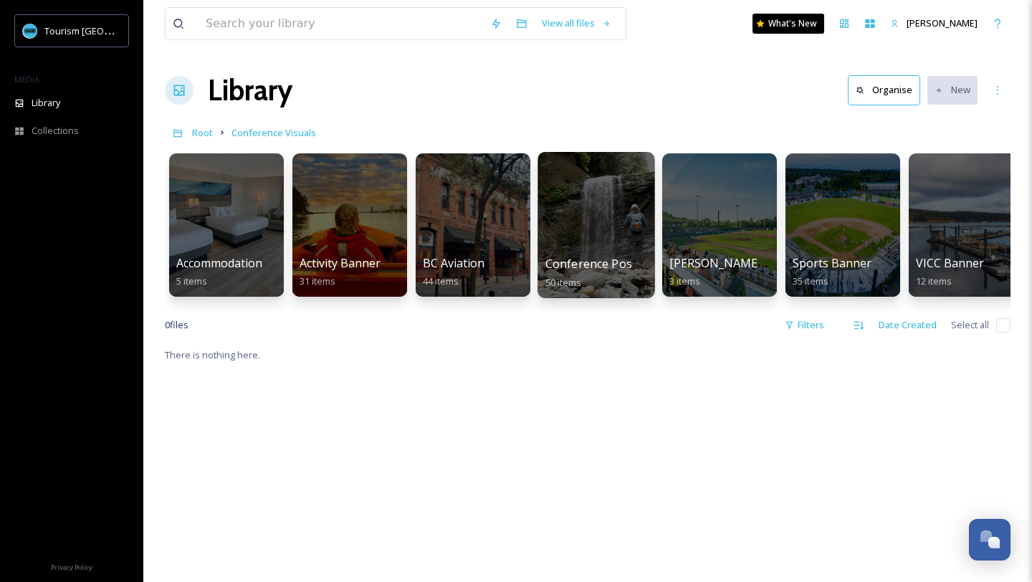 The height and width of the screenshot is (582, 1032). What do you see at coordinates (219, 272) in the screenshot?
I see `a: Accommodation5 items` at bounding box center [219, 272].